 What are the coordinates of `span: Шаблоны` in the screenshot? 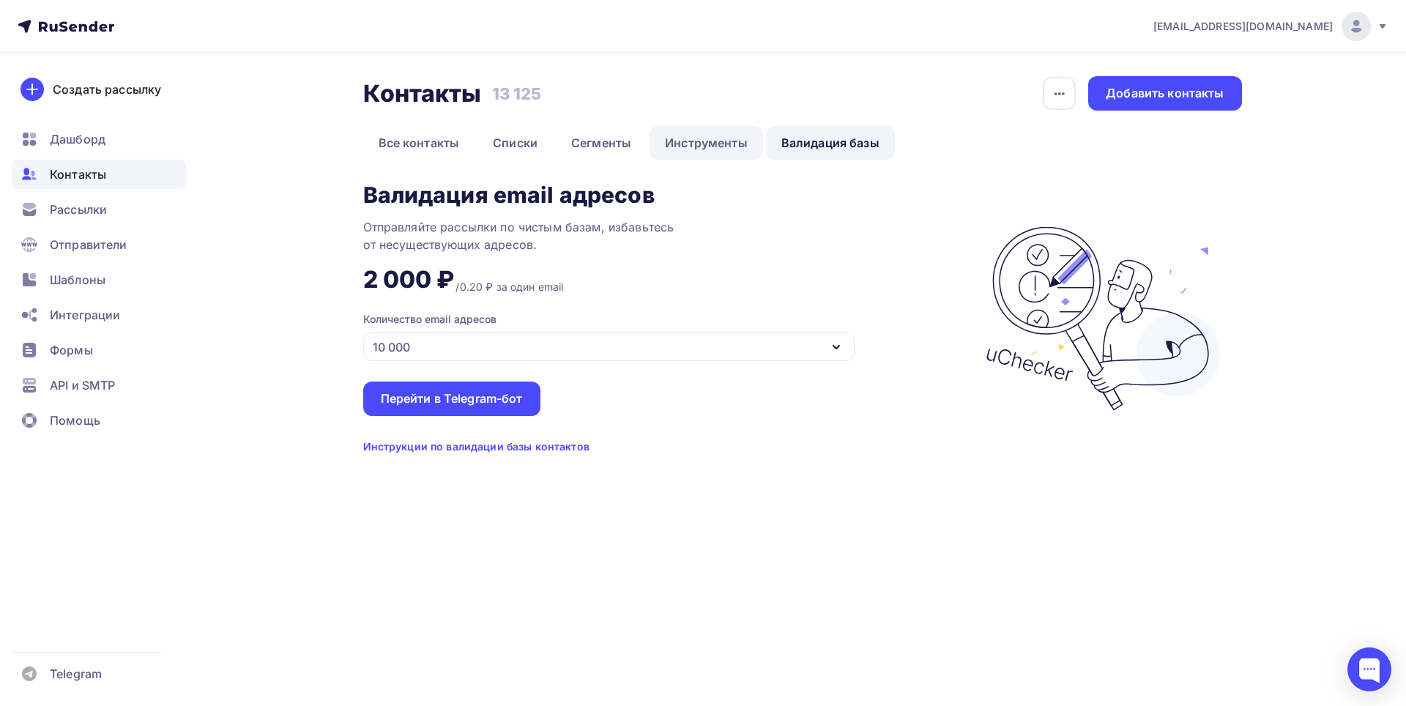 It's located at (78, 280).